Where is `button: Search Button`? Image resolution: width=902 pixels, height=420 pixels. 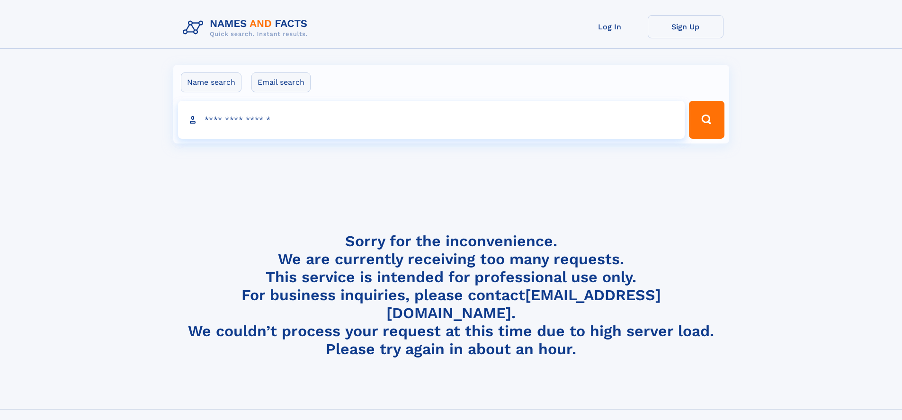
button: Search Button is located at coordinates (706, 120).